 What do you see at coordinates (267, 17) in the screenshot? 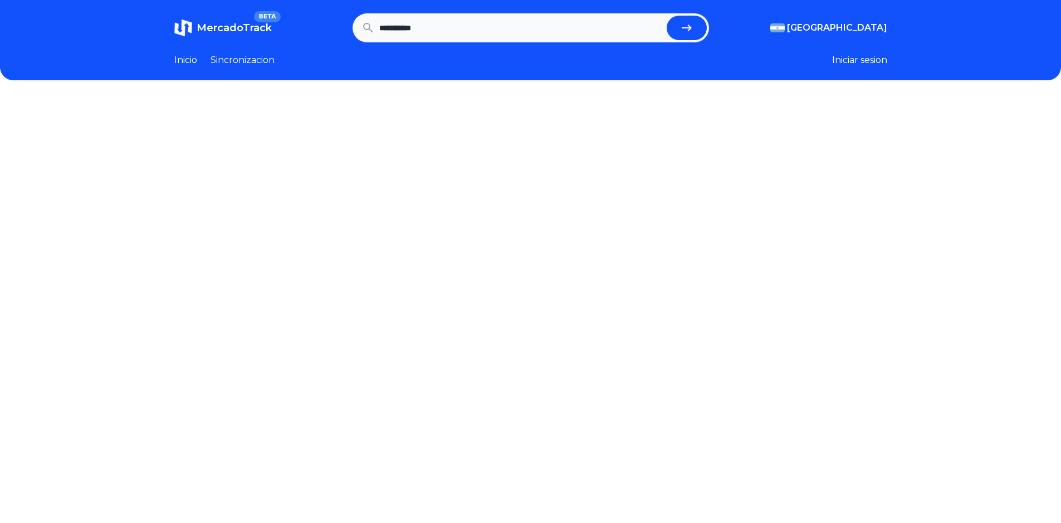
I see `span: BETA` at bounding box center [267, 17].